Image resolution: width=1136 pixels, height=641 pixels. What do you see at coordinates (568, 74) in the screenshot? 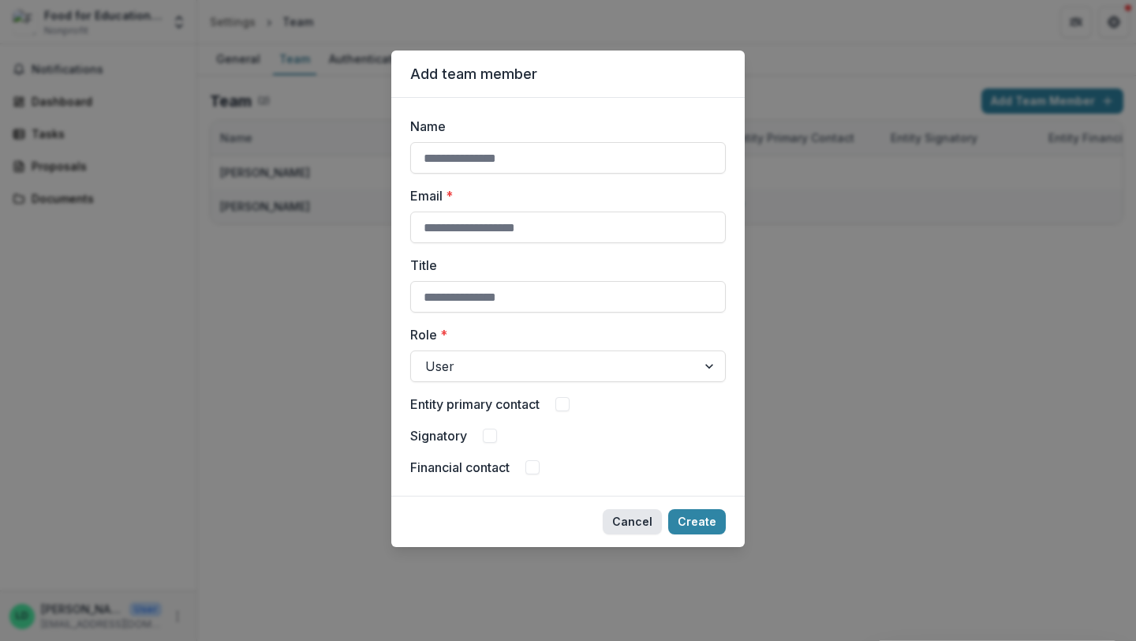
I see `header: Add team member` at bounding box center [568, 74].